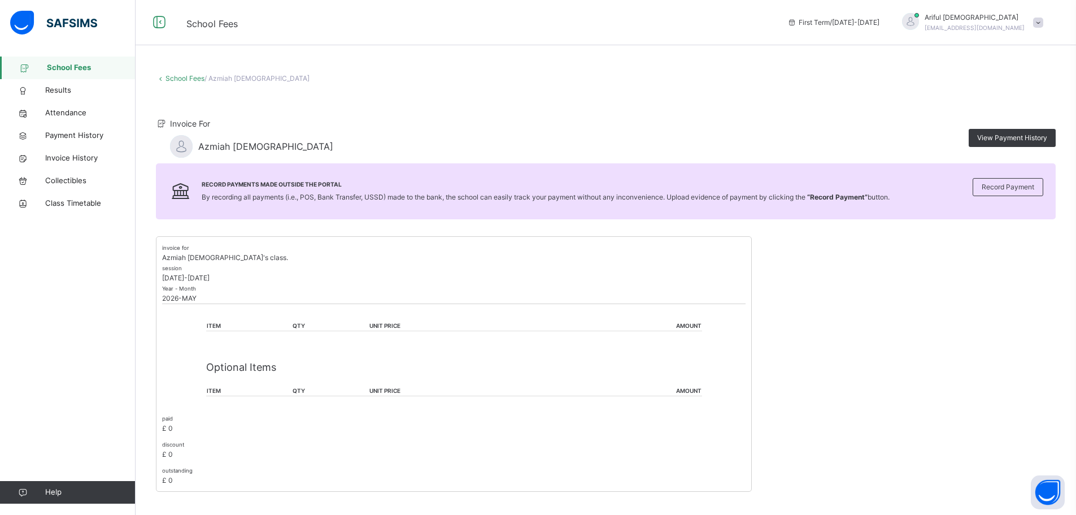 This screenshot has height=515, width=1076. Describe the element at coordinates (90, 203) in the screenshot. I see `span: Class Timetable` at that location.